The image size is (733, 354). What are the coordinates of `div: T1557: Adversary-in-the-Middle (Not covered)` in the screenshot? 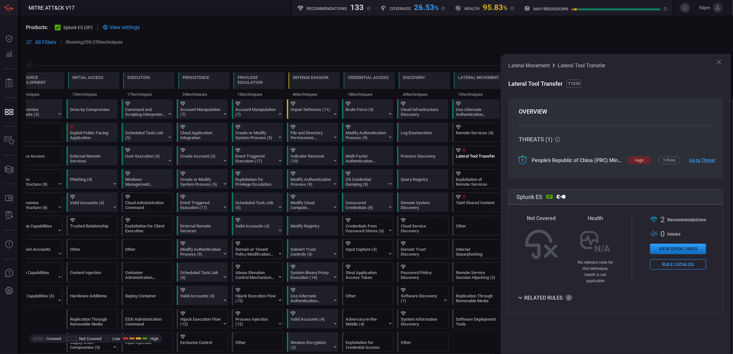 It's located at (367, 319).